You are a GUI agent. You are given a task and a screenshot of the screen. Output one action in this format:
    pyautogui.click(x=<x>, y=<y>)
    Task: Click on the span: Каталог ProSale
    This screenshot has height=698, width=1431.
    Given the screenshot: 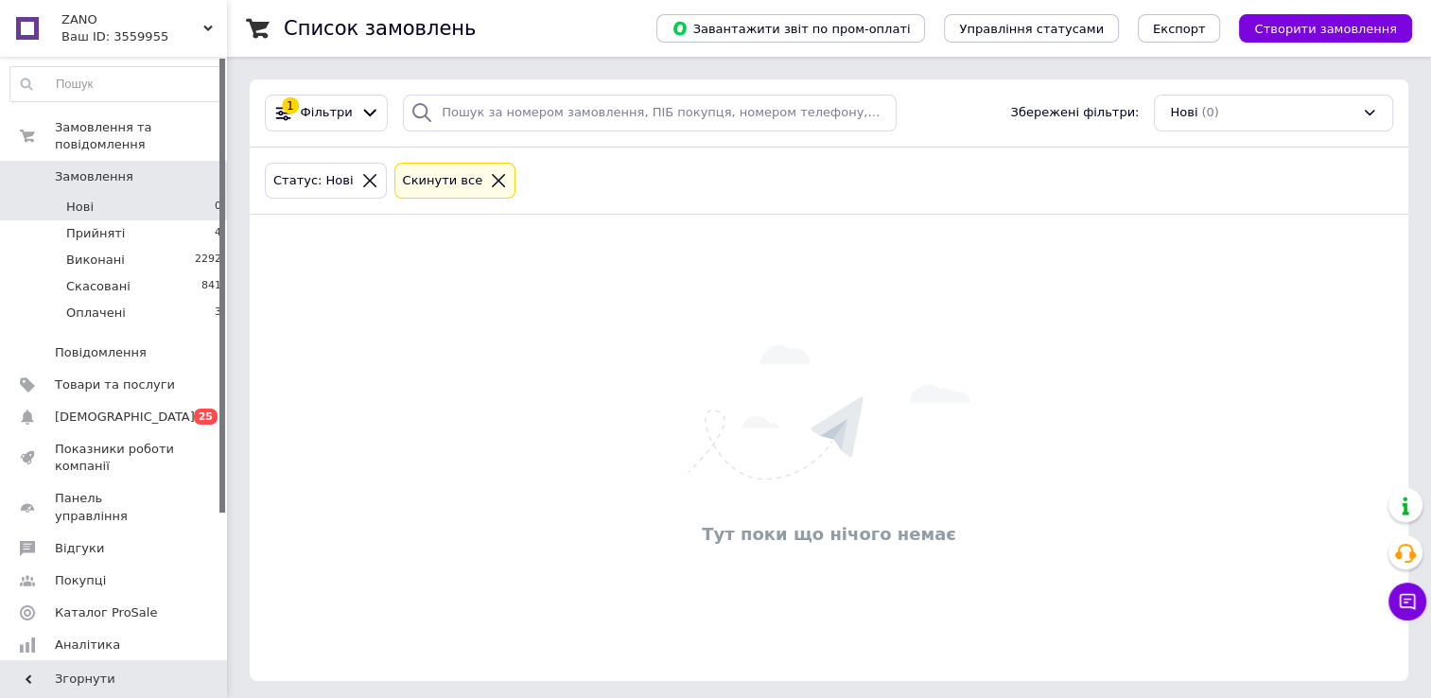 What is the action you would take?
    pyautogui.click(x=106, y=613)
    